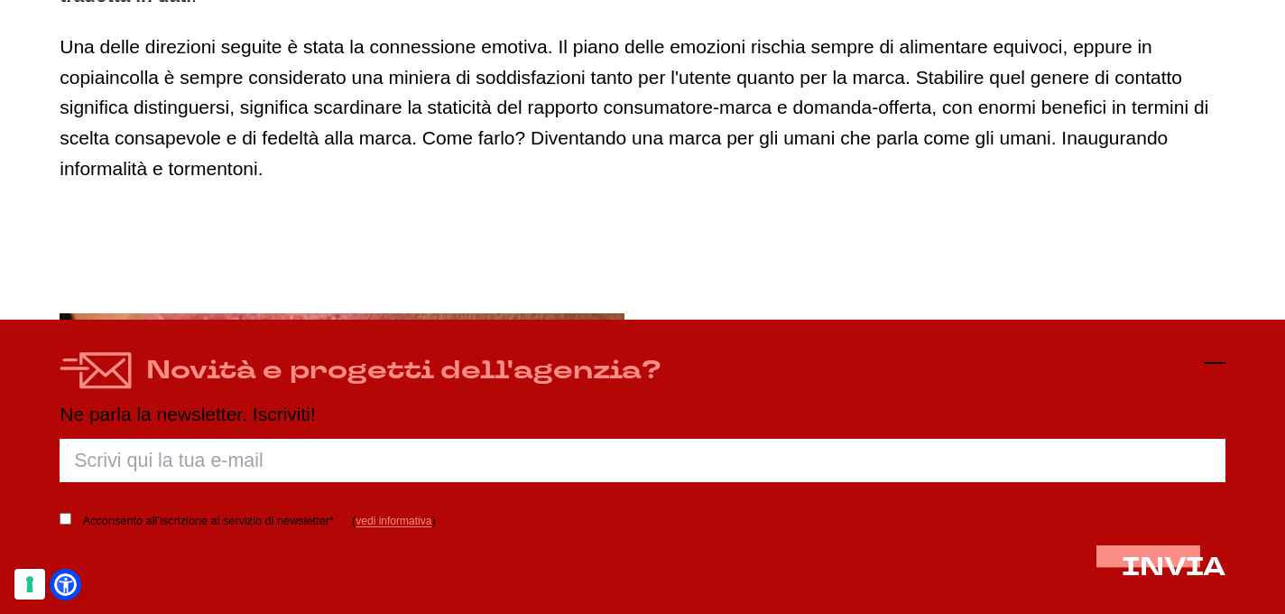  I want to click on button: Le tue preferenze relative al consenso per le tecnologie di tracciamento, so click(30, 584).